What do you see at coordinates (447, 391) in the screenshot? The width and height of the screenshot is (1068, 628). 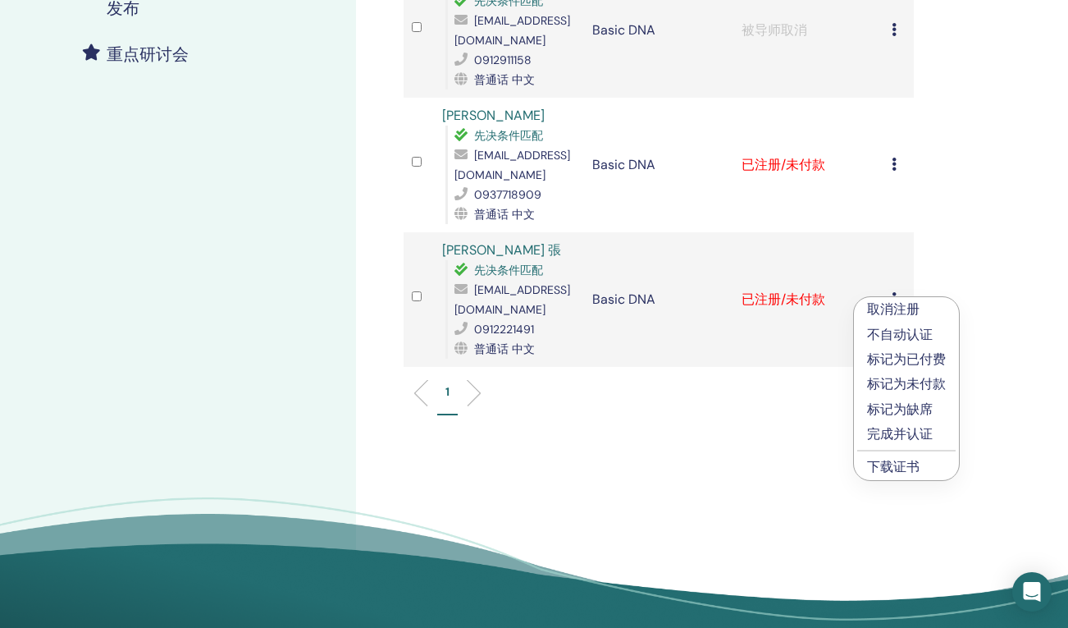 I see `p: 1` at bounding box center [447, 391].